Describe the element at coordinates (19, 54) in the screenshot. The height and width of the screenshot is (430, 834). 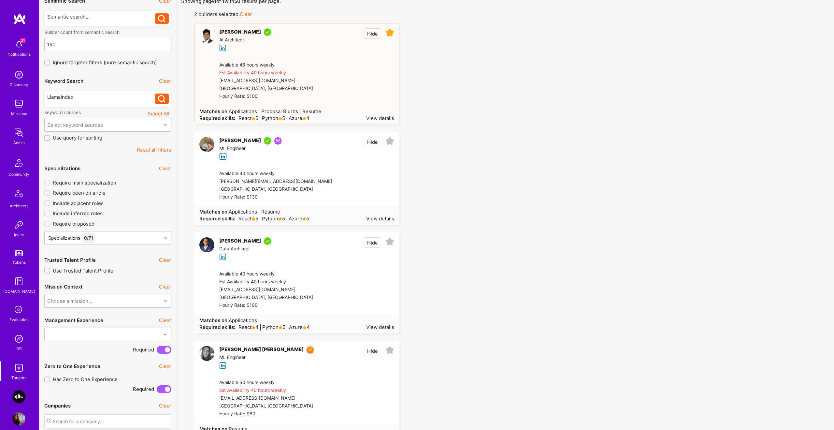
I see `div: Notifications` at that location.